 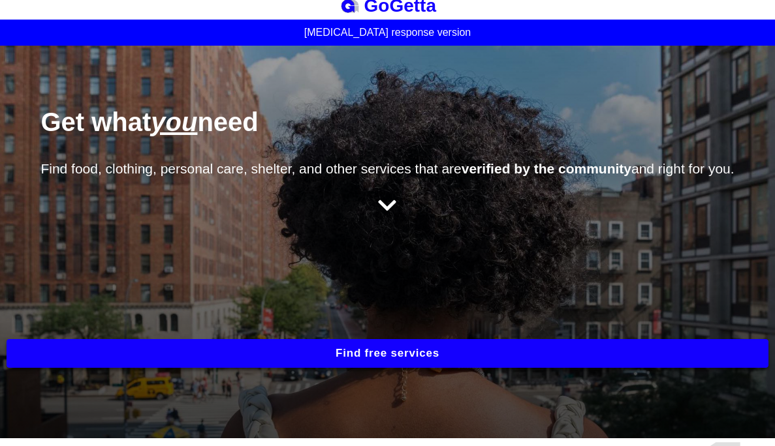 What do you see at coordinates (174, 122) in the screenshot?
I see `span: you` at bounding box center [174, 122].